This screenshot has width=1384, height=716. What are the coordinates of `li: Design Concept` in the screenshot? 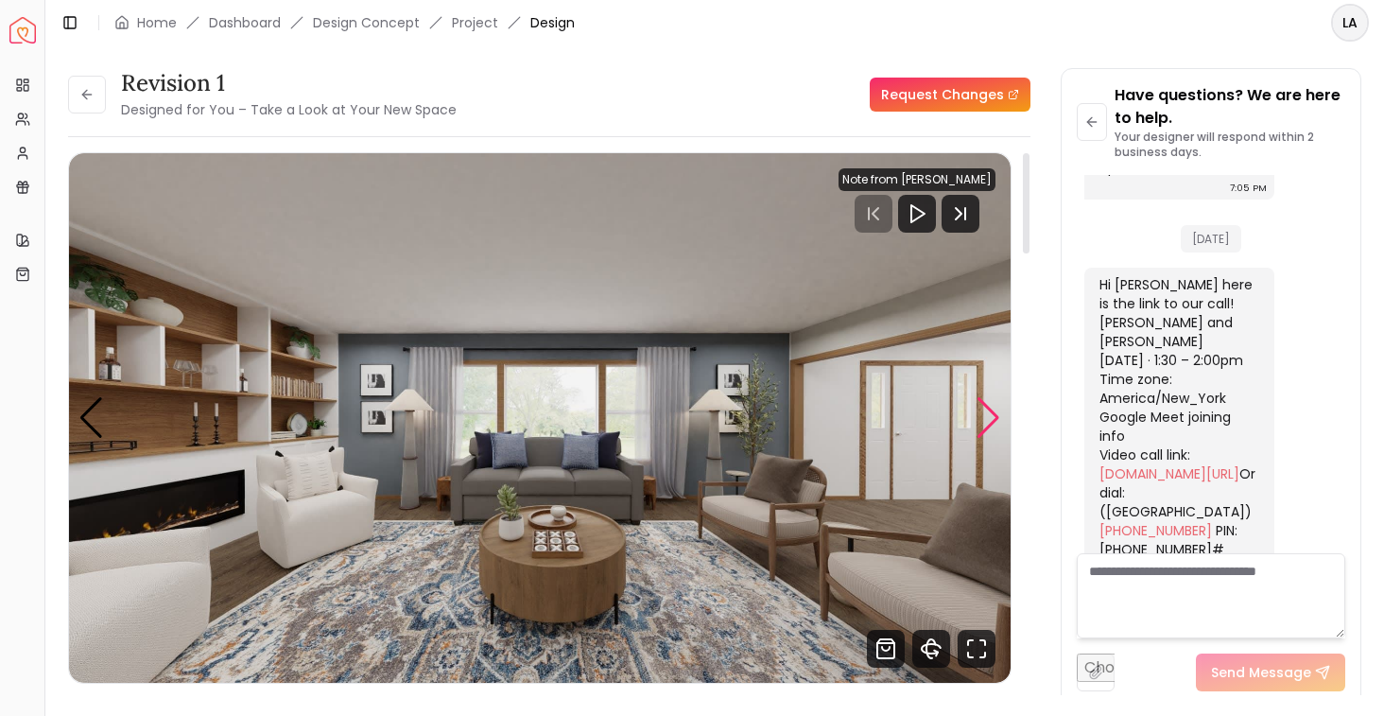 It's located at (366, 23).